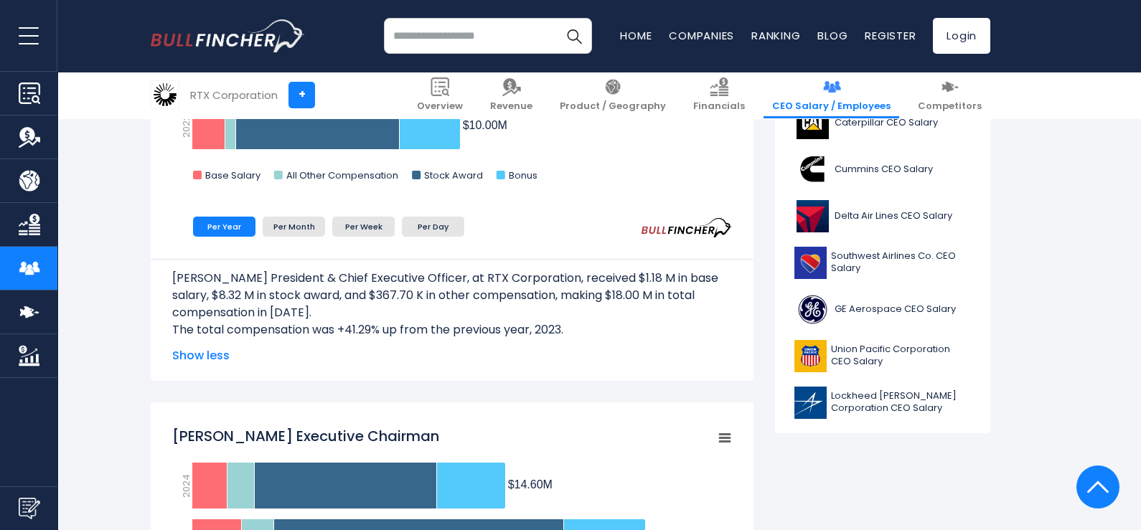 The width and height of the screenshot is (1141, 530). Describe the element at coordinates (454, 175) in the screenshot. I see `text: Stock Award` at that location.